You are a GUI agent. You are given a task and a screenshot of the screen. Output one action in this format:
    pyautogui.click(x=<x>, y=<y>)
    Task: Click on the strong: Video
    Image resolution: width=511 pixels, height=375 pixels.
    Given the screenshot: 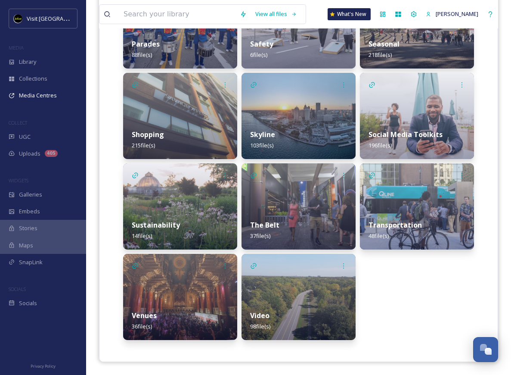 What is the action you would take?
    pyautogui.click(x=260, y=315)
    